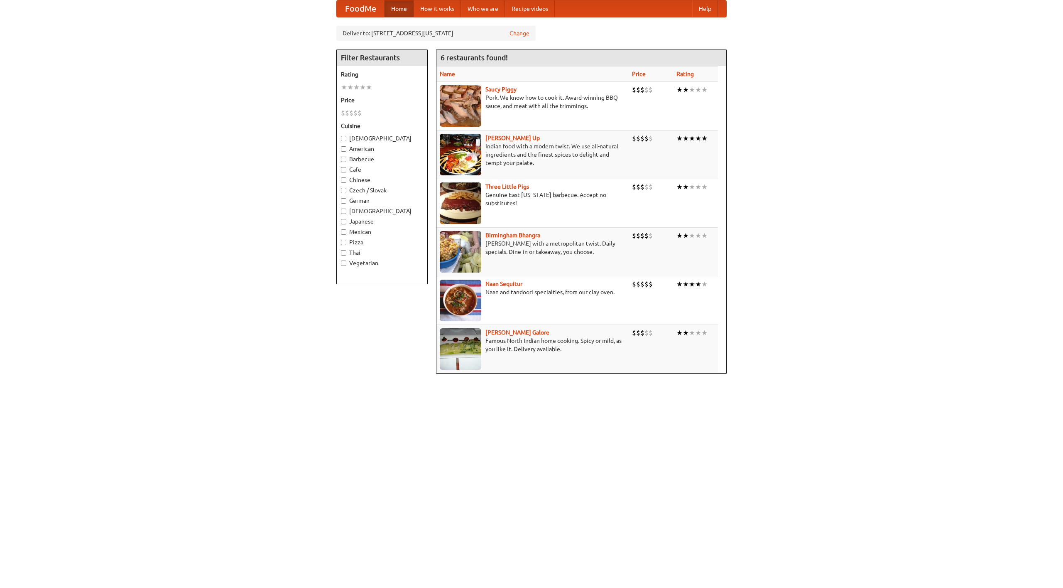  I want to click on input: Mexican, so click(343, 232).